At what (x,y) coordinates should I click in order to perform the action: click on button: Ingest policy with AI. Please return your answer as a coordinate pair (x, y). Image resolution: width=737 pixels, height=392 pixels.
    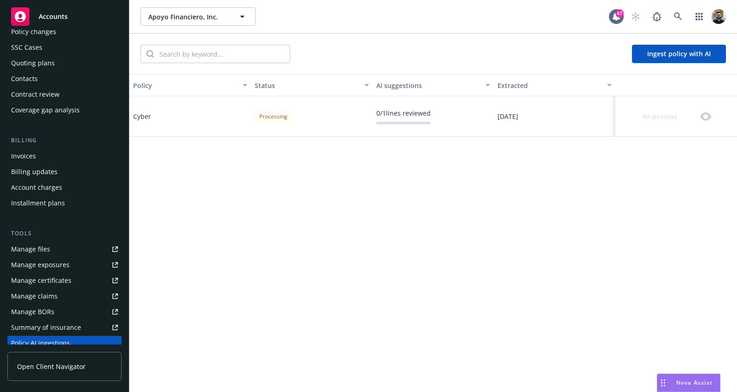
    Looking at the image, I should click on (679, 54).